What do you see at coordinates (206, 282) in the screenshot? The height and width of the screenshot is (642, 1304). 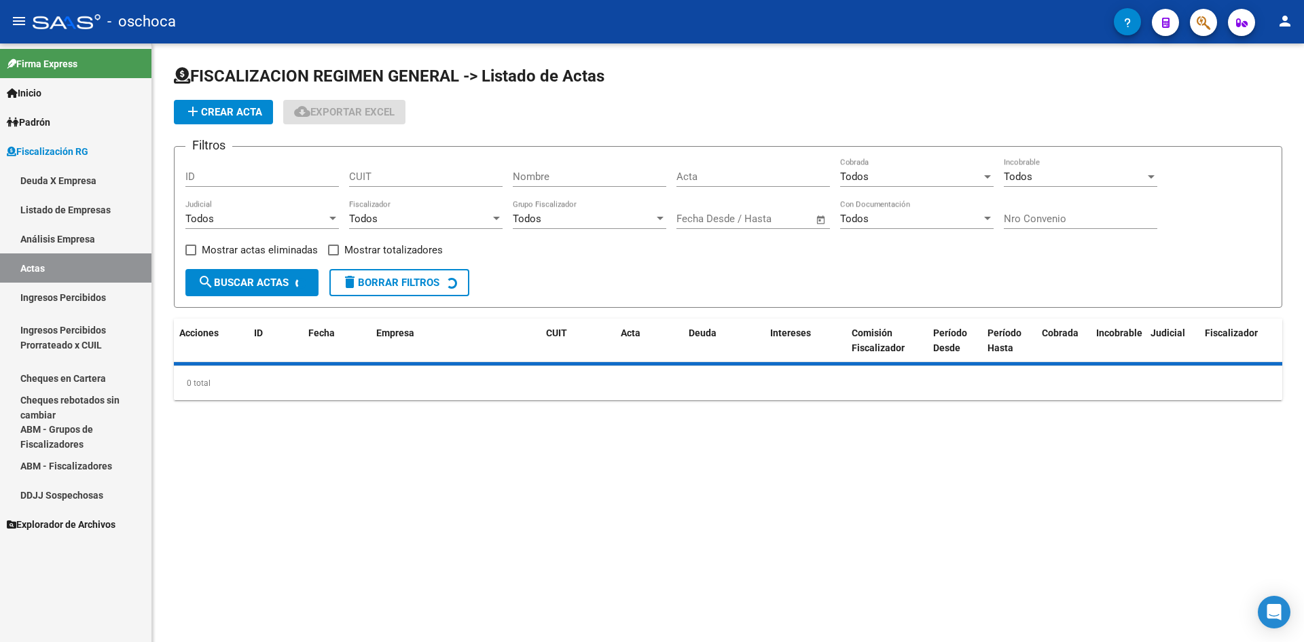 I see `mat-icon: search` at bounding box center [206, 282].